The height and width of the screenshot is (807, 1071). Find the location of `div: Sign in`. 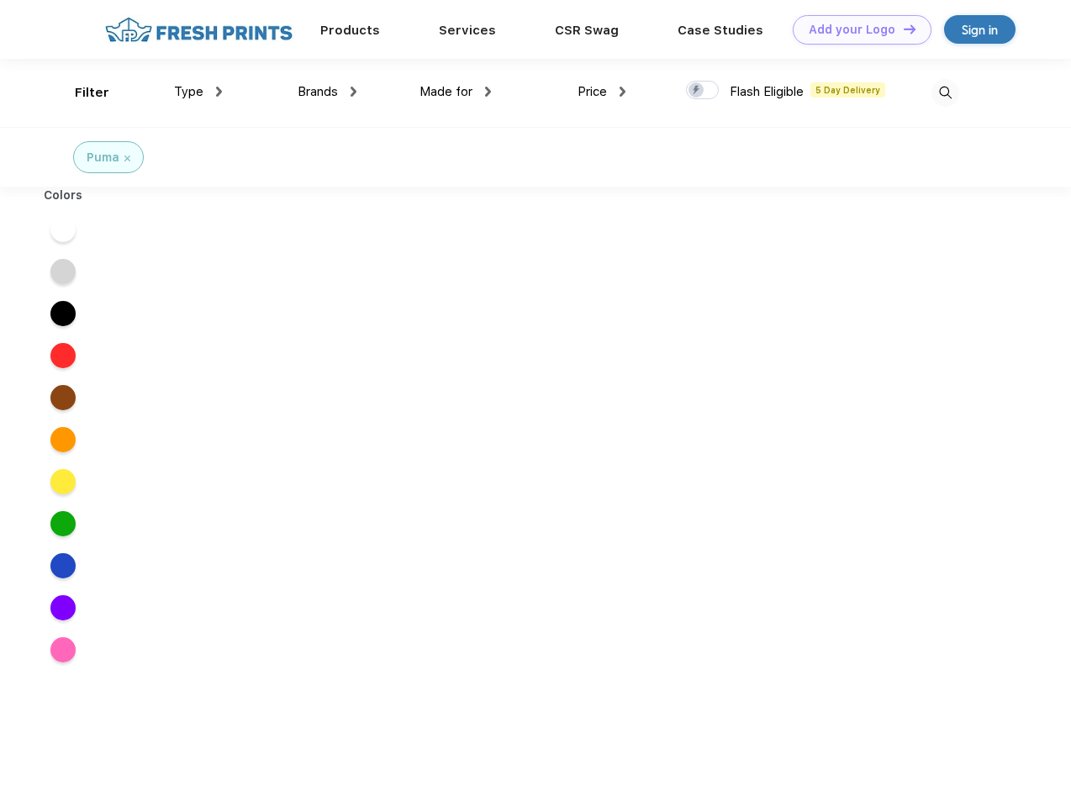

div: Sign in is located at coordinates (979, 29).